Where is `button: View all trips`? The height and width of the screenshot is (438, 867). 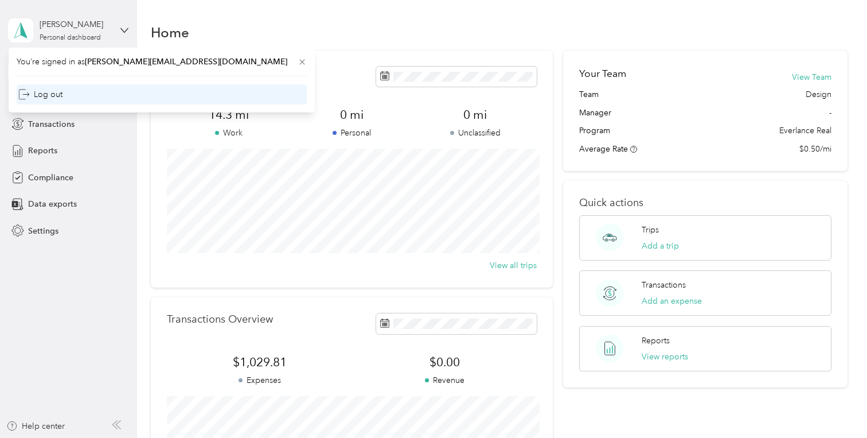 button: View all trips is located at coordinates (513, 265).